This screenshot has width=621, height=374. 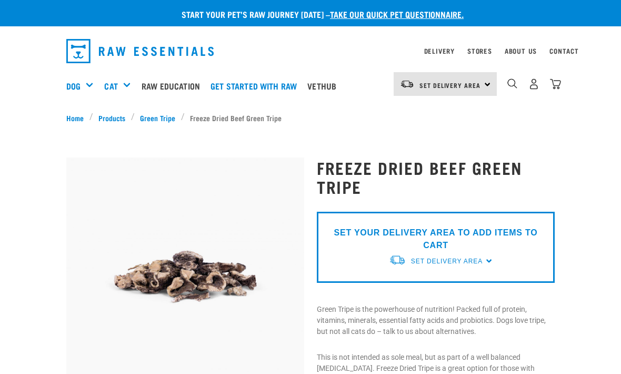 What do you see at coordinates (512, 83) in the screenshot?
I see `img: home-icon-1@2x.png` at bounding box center [512, 83].